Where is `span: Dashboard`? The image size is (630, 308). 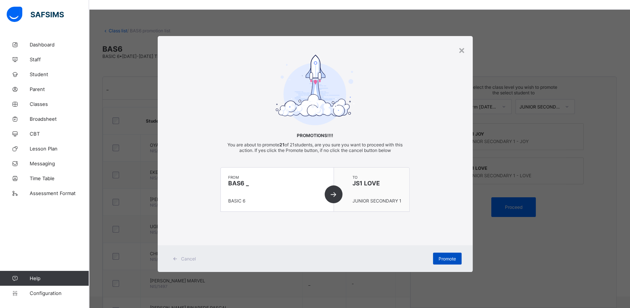 span: Dashboard is located at coordinates (59, 45).